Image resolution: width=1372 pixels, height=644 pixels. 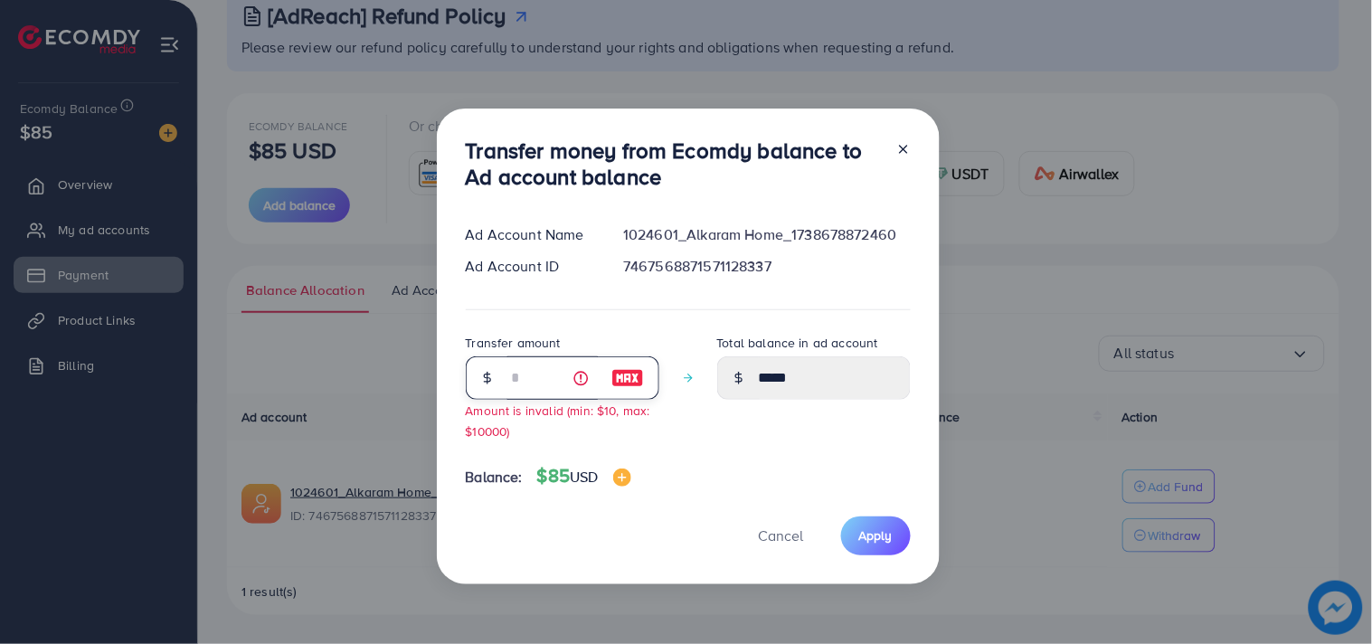 What do you see at coordinates (530, 234) in the screenshot?
I see `div: Ad Account Name` at bounding box center [530, 234].